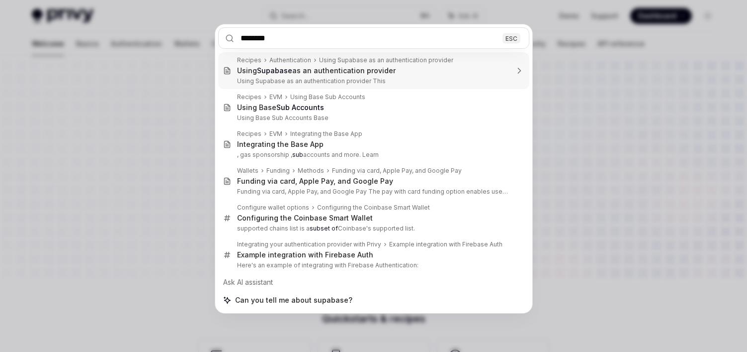 The width and height of the screenshot is (747, 352). I want to click on b: sub, so click(298, 154).